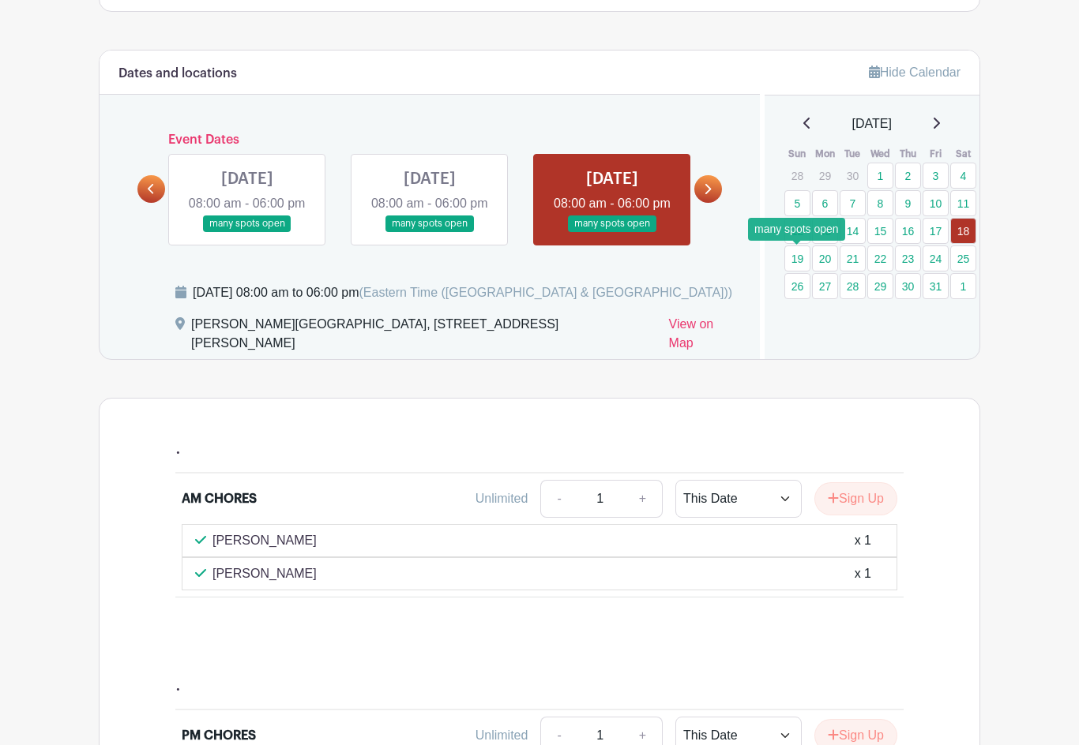 The height and width of the screenshot is (745, 1079). Describe the element at coordinates (824, 286) in the screenshot. I see `a: 27` at that location.